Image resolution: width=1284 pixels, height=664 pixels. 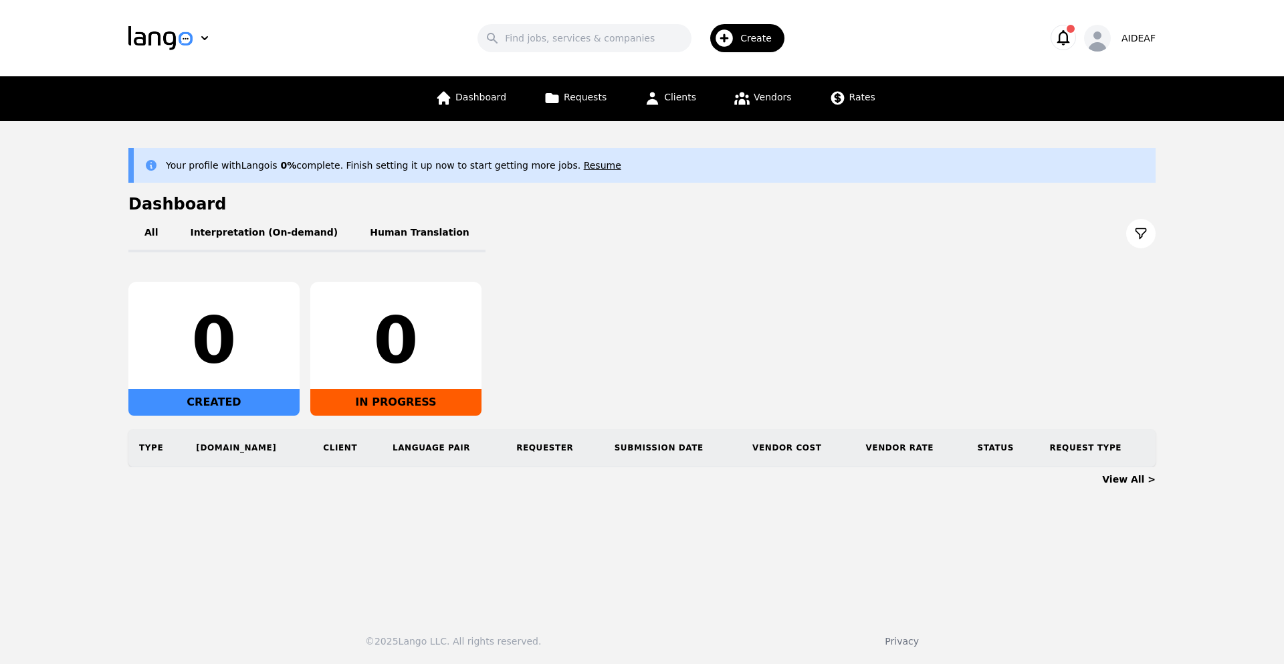 I want to click on button: Resume, so click(x=603, y=165).